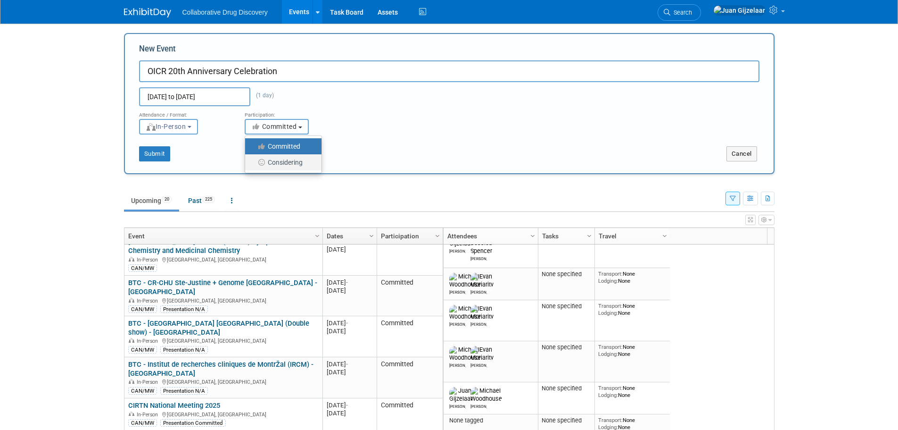  What do you see at coordinates (281, 146) in the screenshot?
I see `label: Committed` at bounding box center [281, 146].